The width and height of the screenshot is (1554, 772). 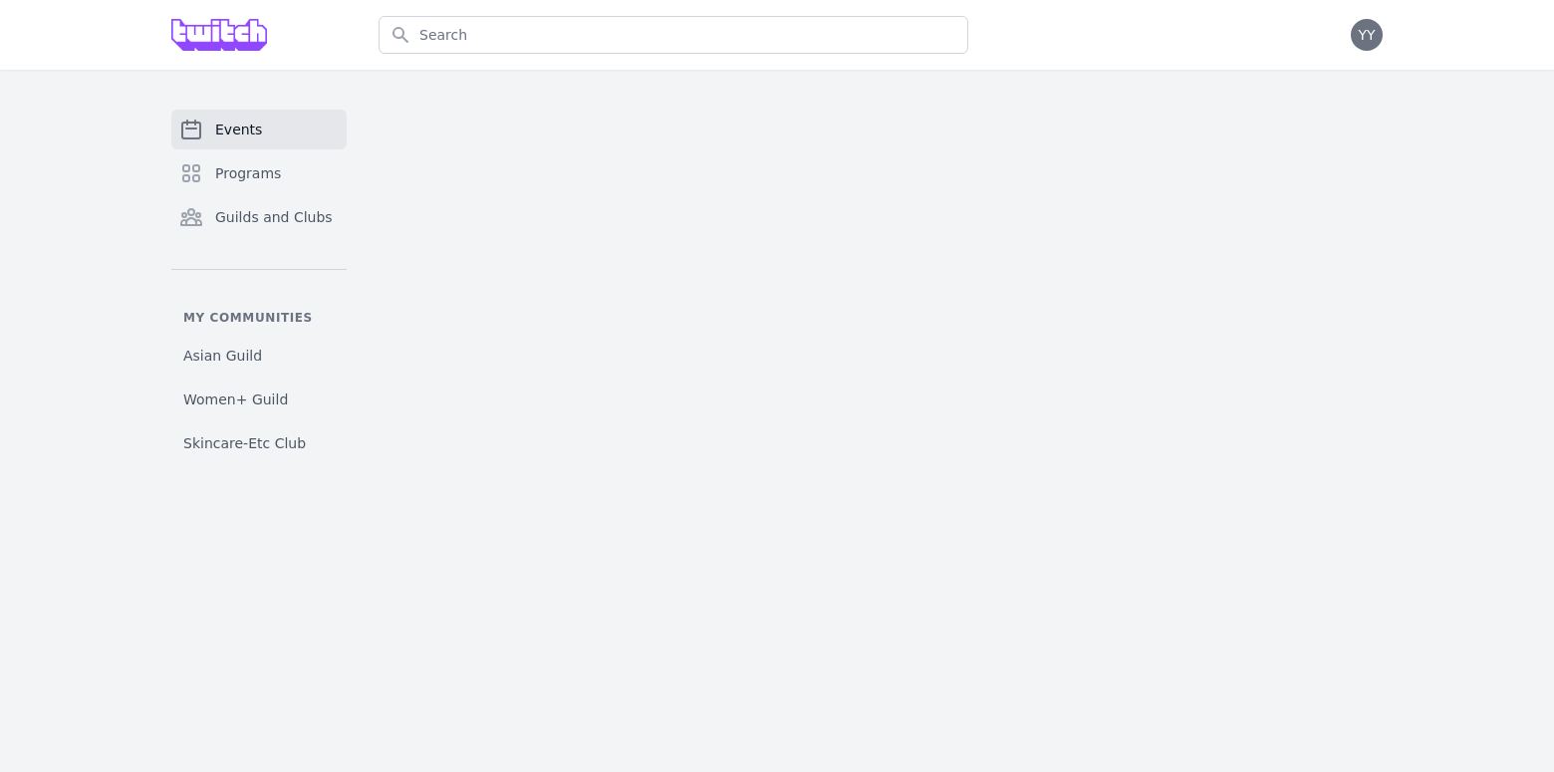 What do you see at coordinates (259, 130) in the screenshot?
I see `a: Events` at bounding box center [259, 130].